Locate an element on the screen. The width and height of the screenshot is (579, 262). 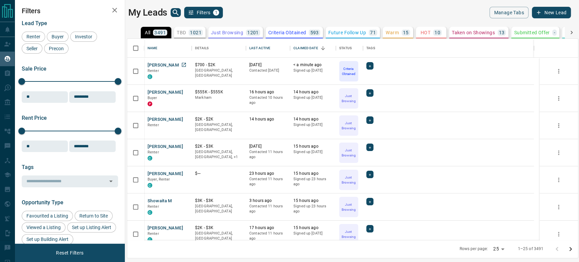
div: Seller is located at coordinates (32, 49).